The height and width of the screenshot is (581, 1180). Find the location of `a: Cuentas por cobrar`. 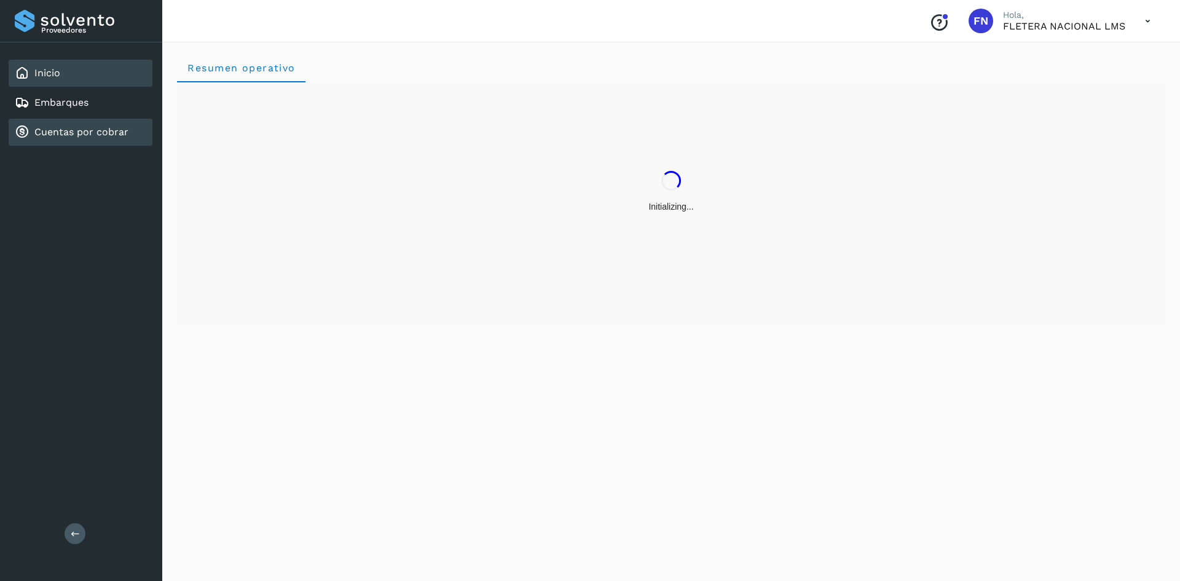

a: Cuentas por cobrar is located at coordinates (81, 132).